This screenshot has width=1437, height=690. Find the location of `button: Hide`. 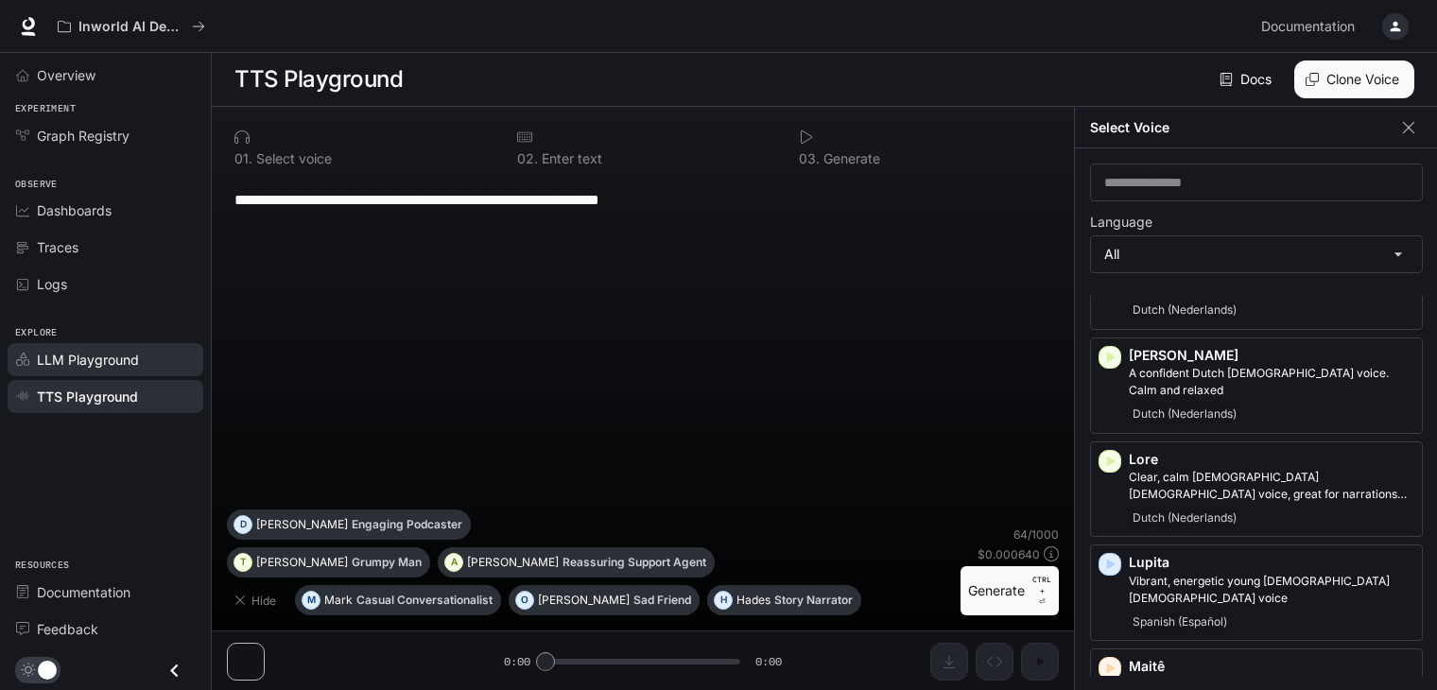

button: Hide is located at coordinates (257, 600).